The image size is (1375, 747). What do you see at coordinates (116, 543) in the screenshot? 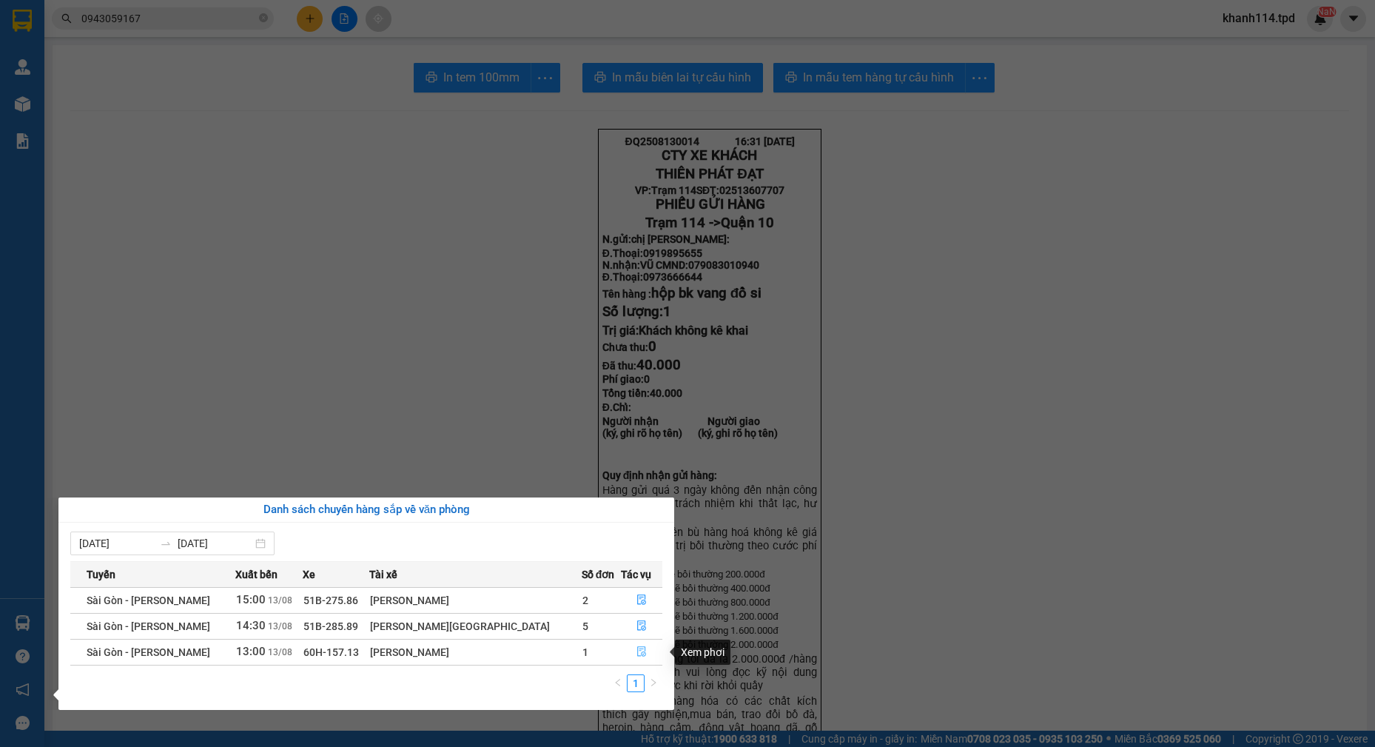
I see `input: Từ ngày` at bounding box center [116, 543].